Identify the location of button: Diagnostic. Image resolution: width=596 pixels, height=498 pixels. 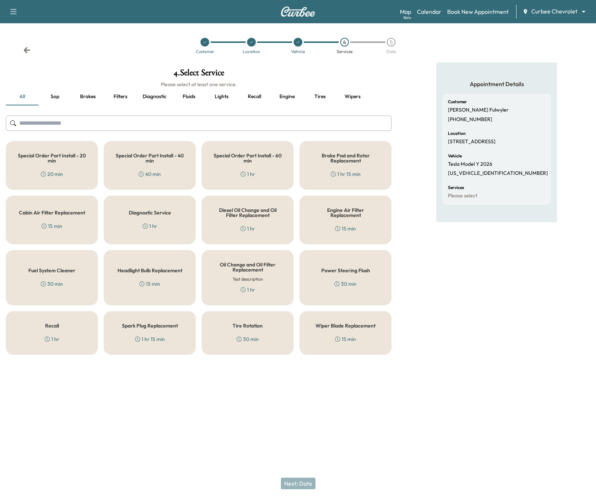
(155, 97).